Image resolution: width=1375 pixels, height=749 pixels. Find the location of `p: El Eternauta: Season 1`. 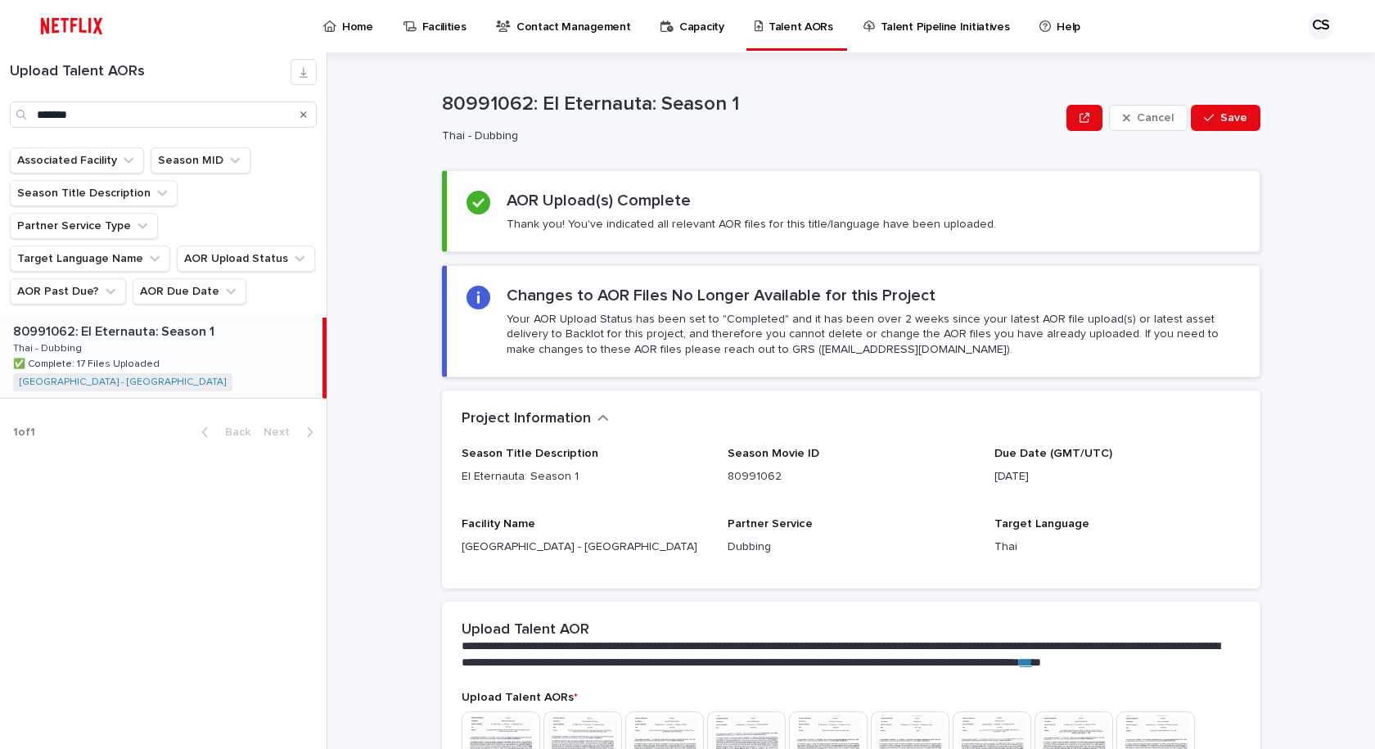

p: El Eternauta: Season 1 is located at coordinates (584, 476).